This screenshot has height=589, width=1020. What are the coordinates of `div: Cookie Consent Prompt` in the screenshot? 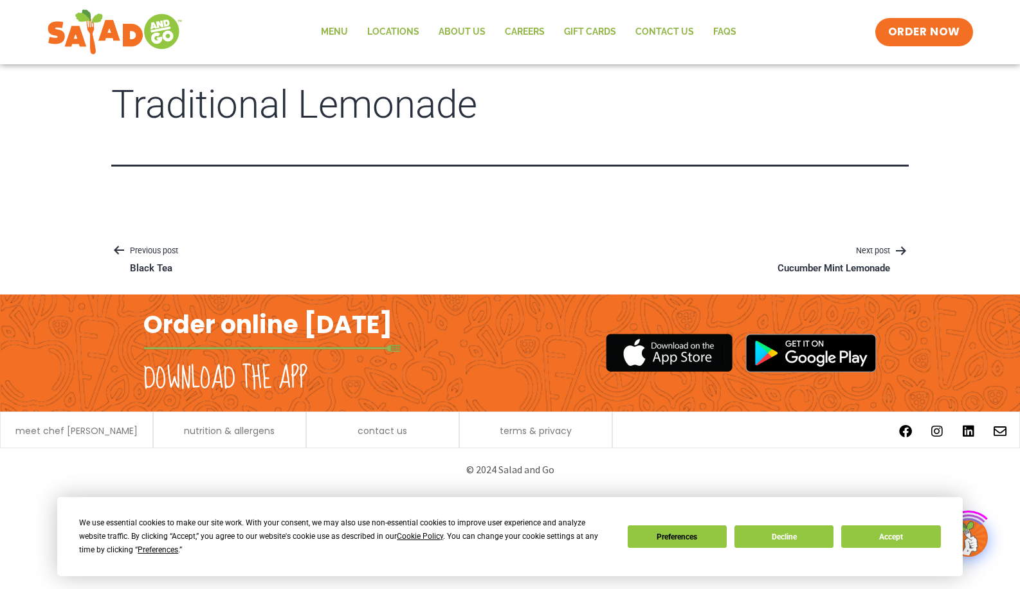 It's located at (510, 537).